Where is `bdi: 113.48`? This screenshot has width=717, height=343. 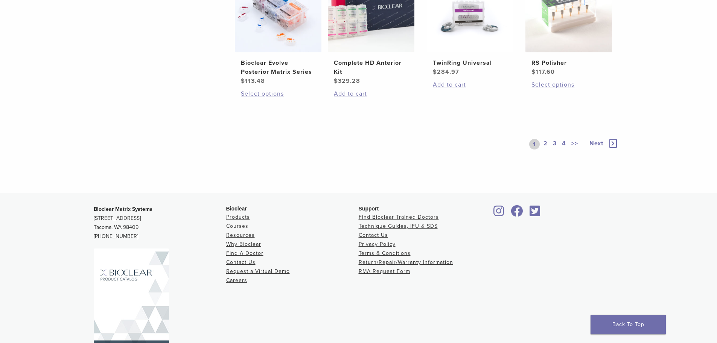
bdi: 113.48 is located at coordinates (253, 81).